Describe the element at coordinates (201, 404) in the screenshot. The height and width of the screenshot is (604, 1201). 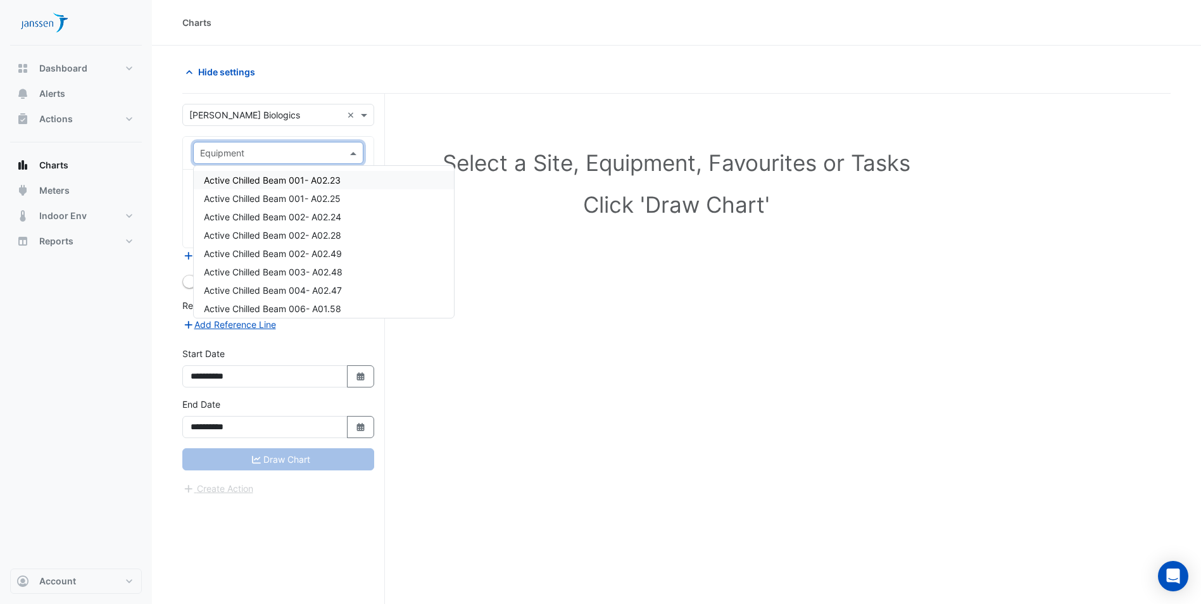
I see `label: End Date` at that location.